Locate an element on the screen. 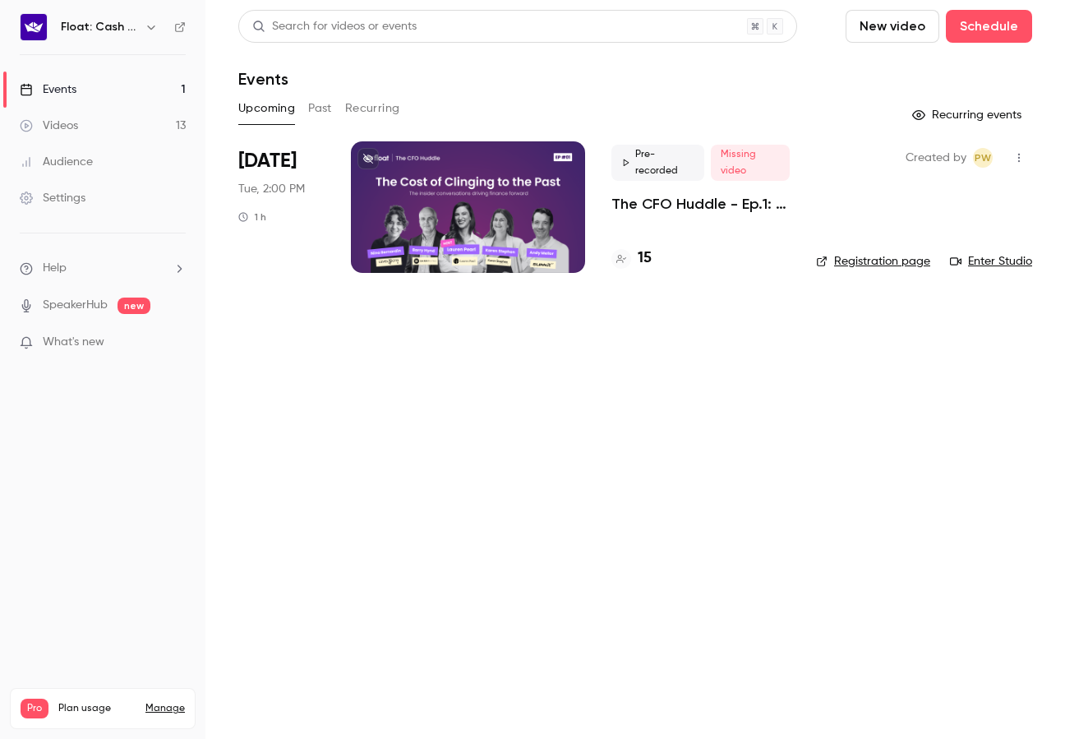  button: Past is located at coordinates (320, 108).